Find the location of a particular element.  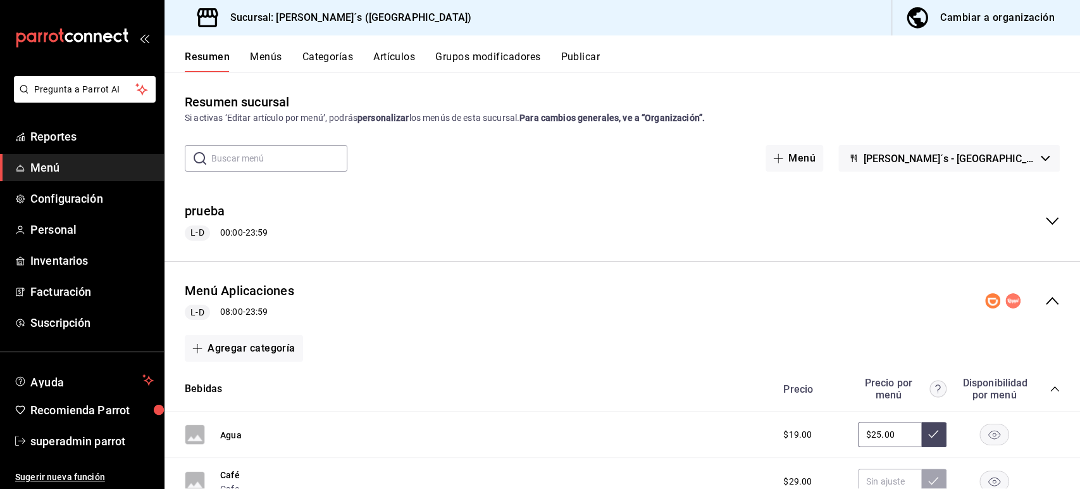

strong: personalizar is located at coordinates (383, 118).